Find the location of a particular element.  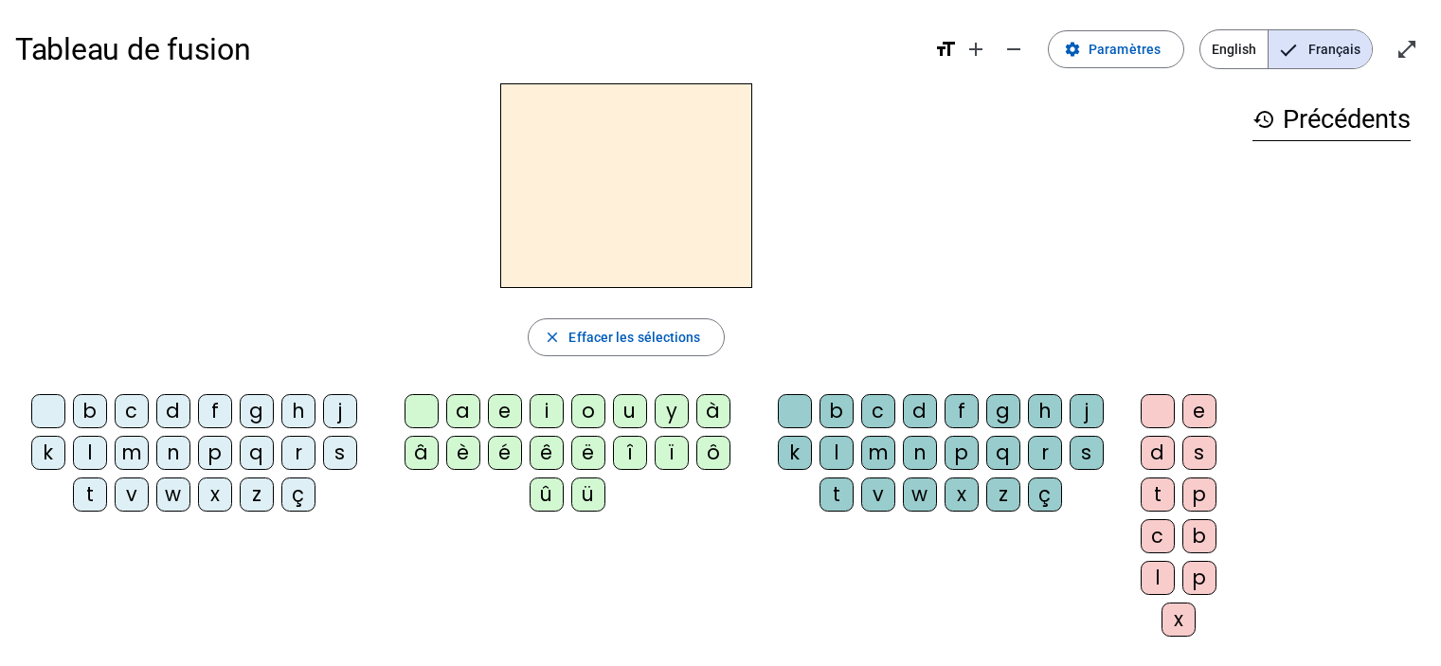

mat-icon: close is located at coordinates (552, 337).